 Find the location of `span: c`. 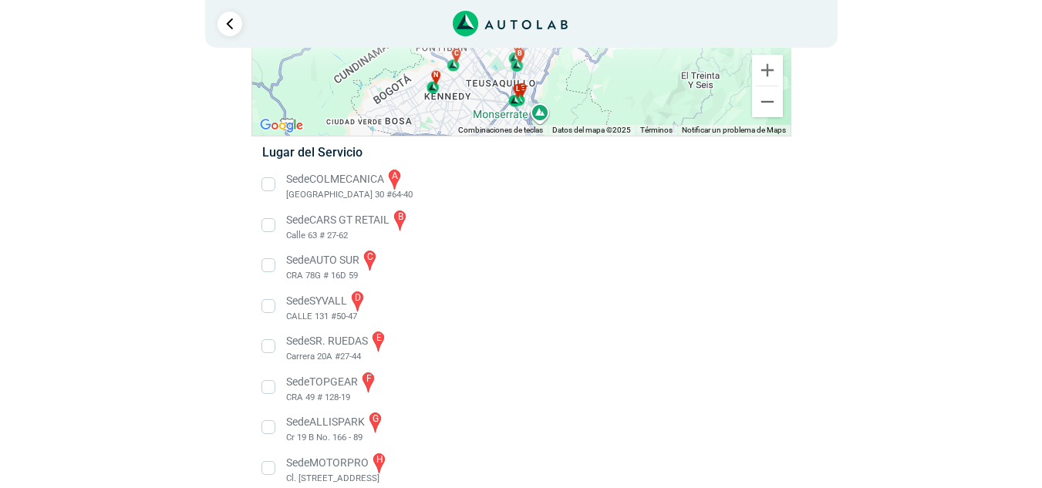

span: c is located at coordinates (456, 53).